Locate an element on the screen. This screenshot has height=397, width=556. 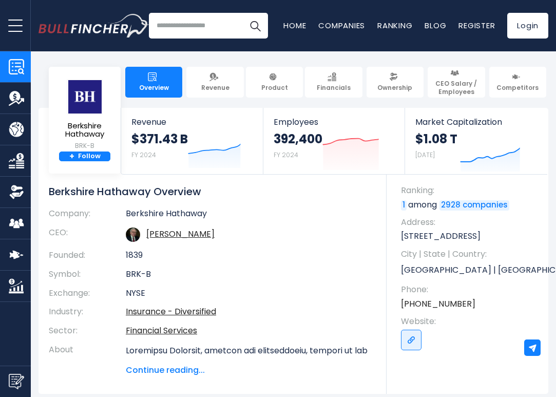
a: Companies is located at coordinates (341, 25).